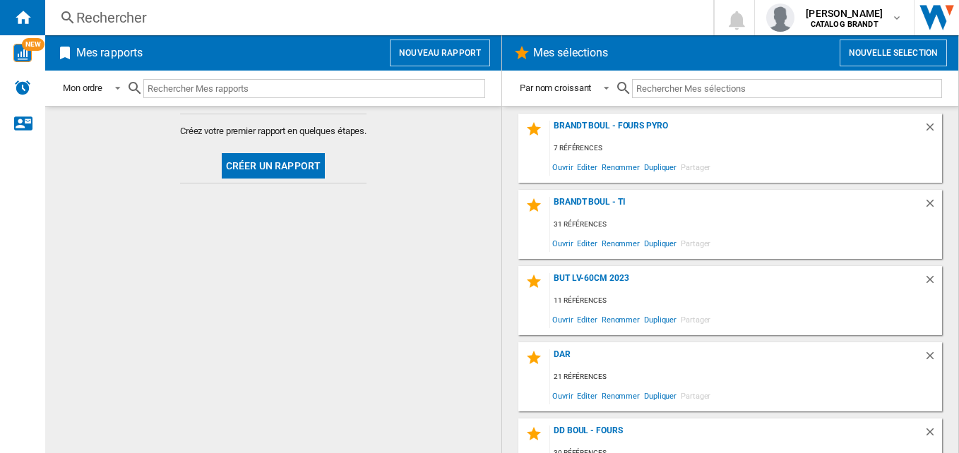 The height and width of the screenshot is (453, 959). I want to click on div: 11 références, so click(746, 301).